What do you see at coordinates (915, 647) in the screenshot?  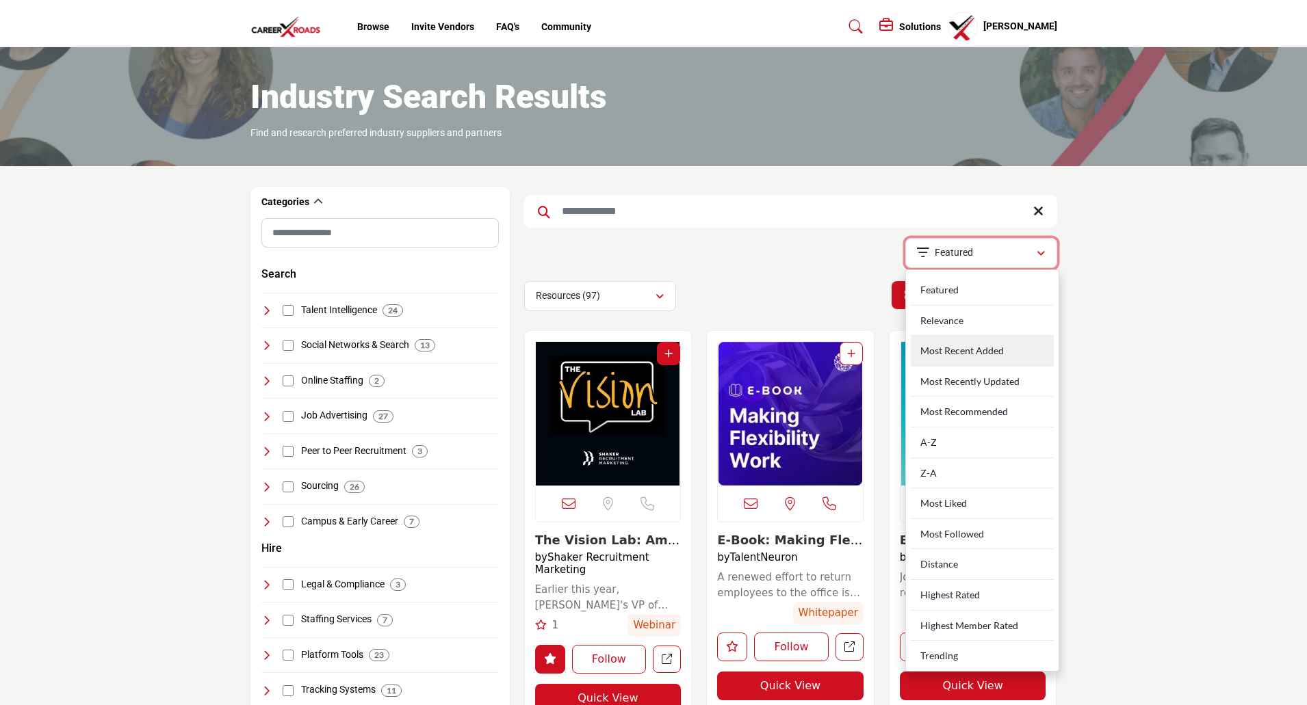 I see `button: Like Resources` at bounding box center [915, 647].